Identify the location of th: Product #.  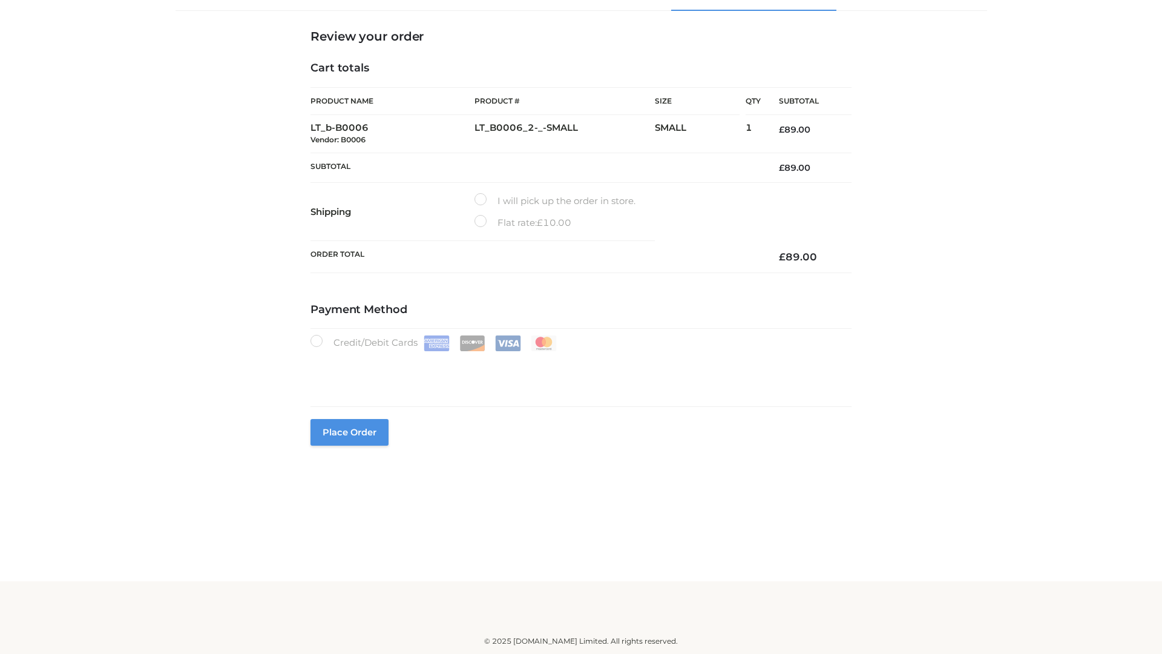
(565, 101).